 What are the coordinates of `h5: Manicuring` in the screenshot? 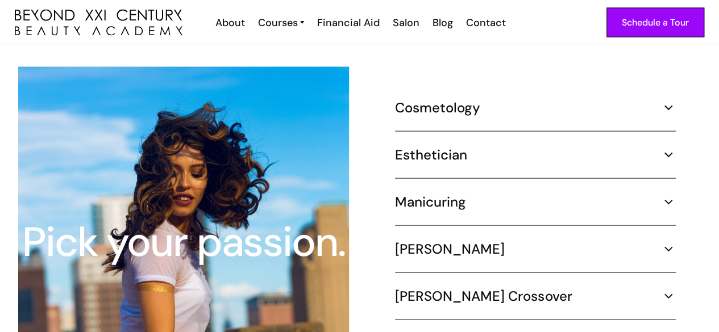 It's located at (430, 202).